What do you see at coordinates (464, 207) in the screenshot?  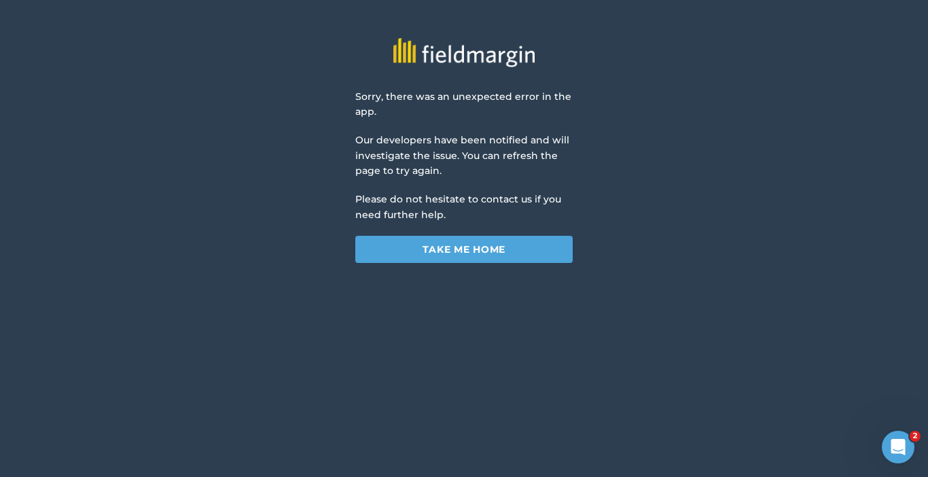 I see `p: Please do not hesitate to contact us if you need further help.` at bounding box center [464, 207].